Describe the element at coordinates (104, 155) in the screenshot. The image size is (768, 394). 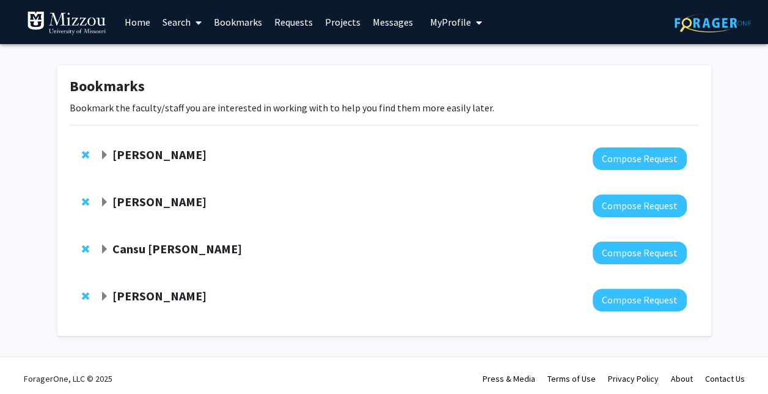
I see `span: Expand Kevin Cummings Bookmark` at that location.